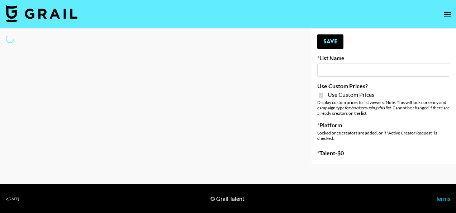 This screenshot has width=456, height=213. What do you see at coordinates (384, 125) in the screenshot?
I see `label: Platform` at bounding box center [384, 125].